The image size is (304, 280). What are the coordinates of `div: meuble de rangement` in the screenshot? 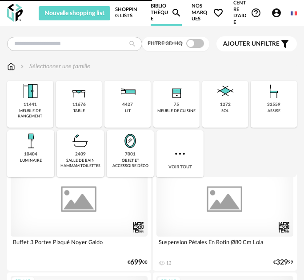 It's located at (30, 114).